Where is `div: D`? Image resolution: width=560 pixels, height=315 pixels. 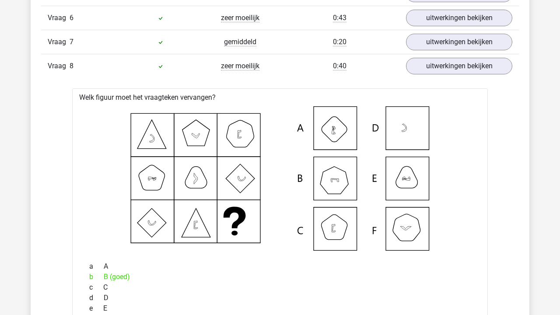
div: D is located at coordinates (280, 298).